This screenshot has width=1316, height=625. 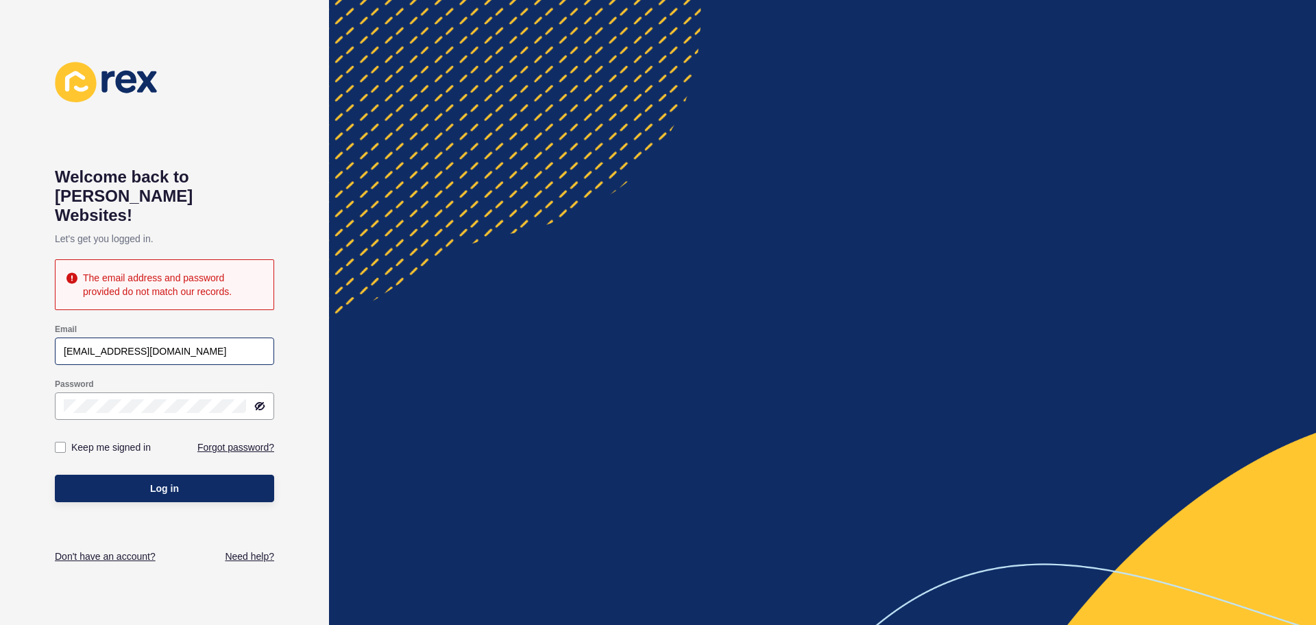 I want to click on input: e.g. name@company.com, so click(x=165, y=351).